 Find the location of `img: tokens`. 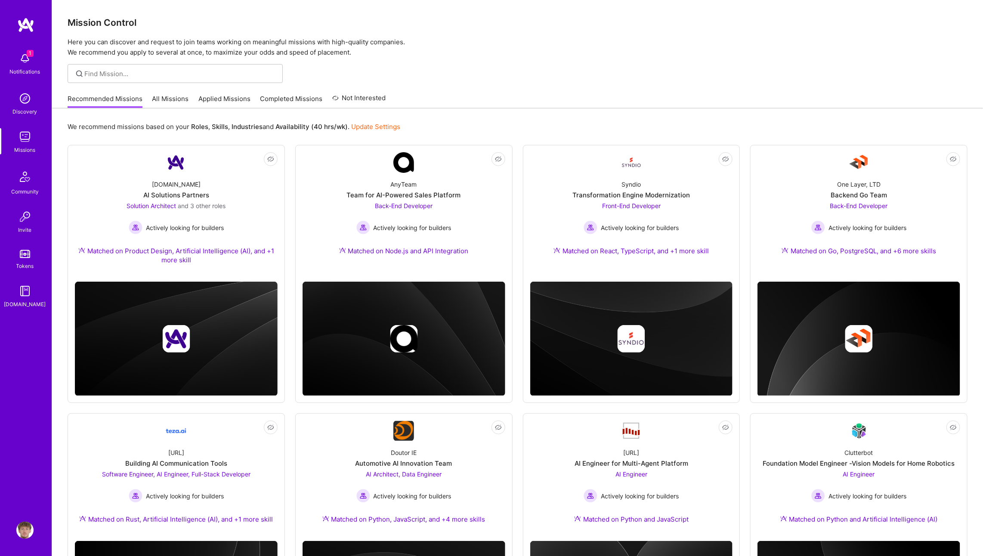

img: tokens is located at coordinates (25, 254).